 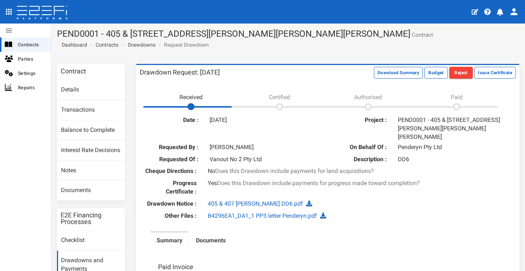 I want to click on a: Dashboard, so click(x=73, y=45).